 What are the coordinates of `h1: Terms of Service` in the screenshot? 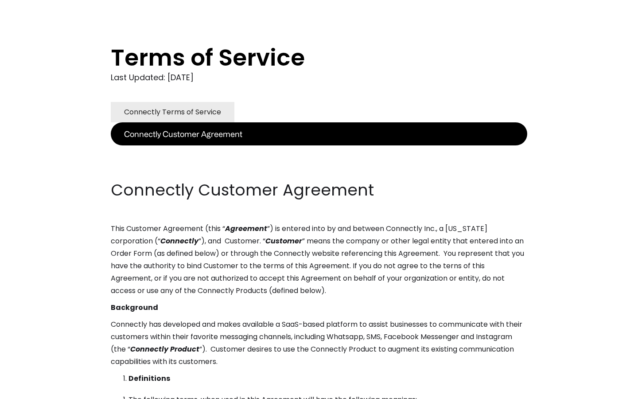 It's located at (301, 58).